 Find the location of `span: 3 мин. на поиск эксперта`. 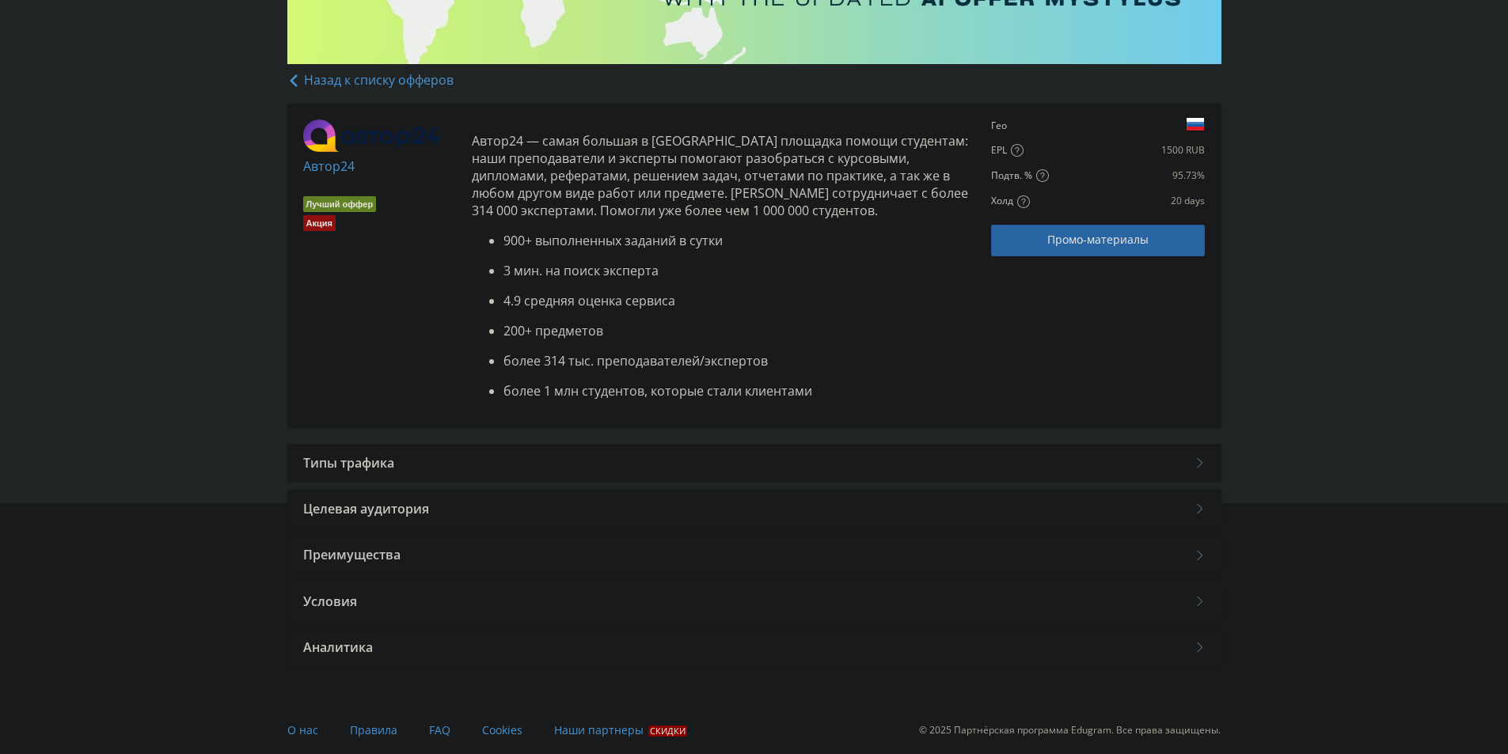

span: 3 мин. на поиск эксперта is located at coordinates (581, 271).